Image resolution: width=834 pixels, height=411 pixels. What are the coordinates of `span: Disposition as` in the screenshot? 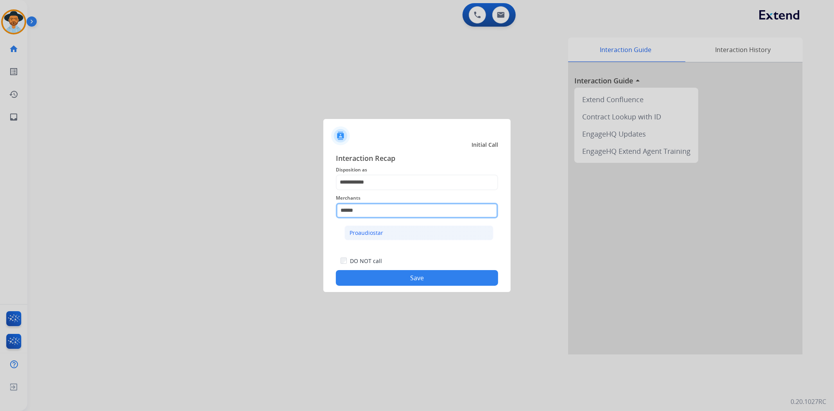 It's located at (417, 170).